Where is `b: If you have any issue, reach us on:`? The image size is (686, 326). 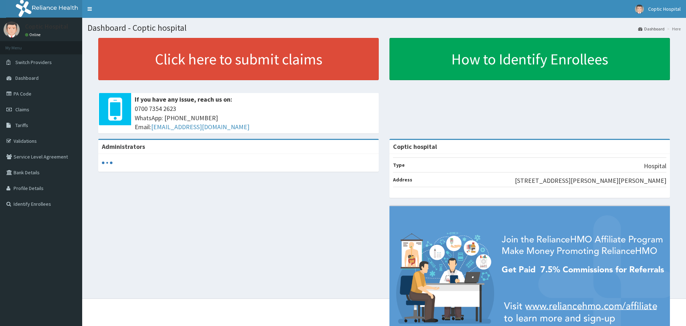
b: If you have any issue, reach us on: is located at coordinates (183, 99).